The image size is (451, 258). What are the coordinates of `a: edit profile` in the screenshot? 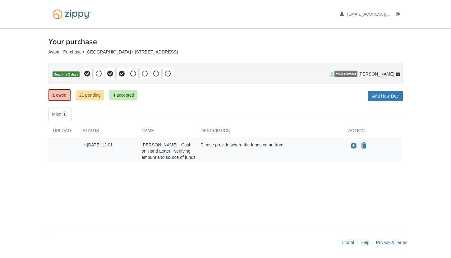 It's located at (379, 15).